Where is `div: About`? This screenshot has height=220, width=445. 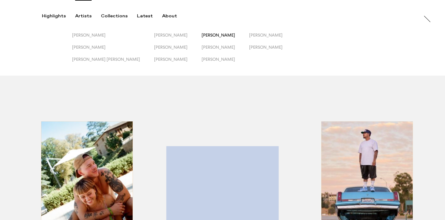 div: About is located at coordinates (169, 16).